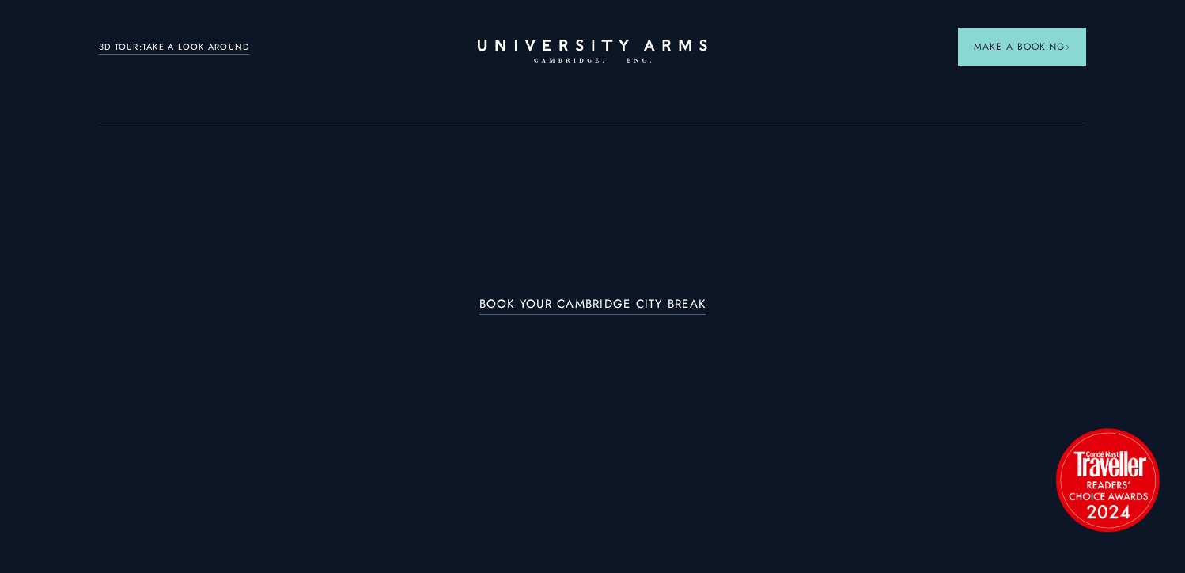 This screenshot has height=573, width=1185. What do you see at coordinates (1022, 47) in the screenshot?
I see `span: Make a Booking` at bounding box center [1022, 47].